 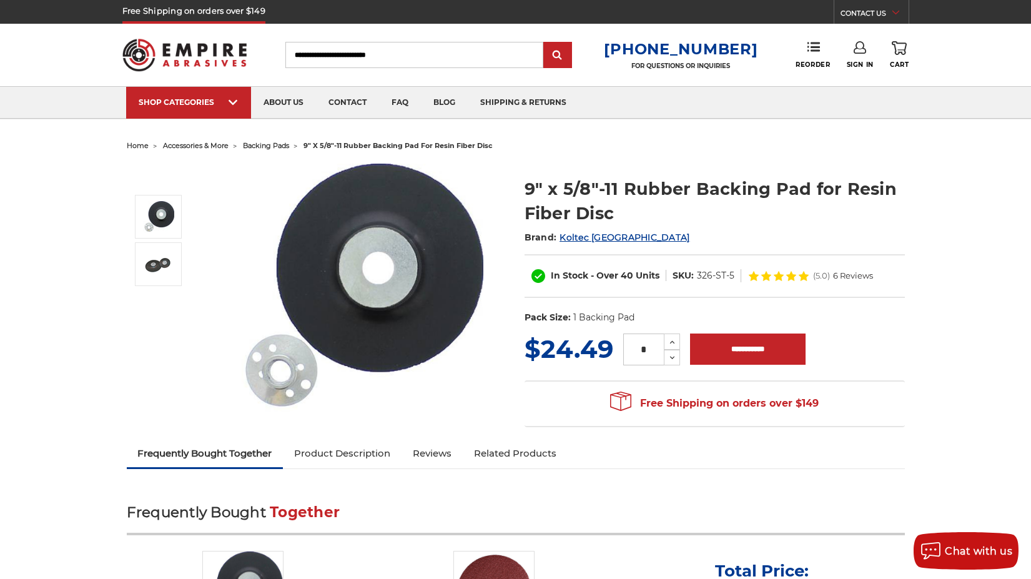 What do you see at coordinates (432, 453) in the screenshot?
I see `a: Reviews` at bounding box center [432, 453].